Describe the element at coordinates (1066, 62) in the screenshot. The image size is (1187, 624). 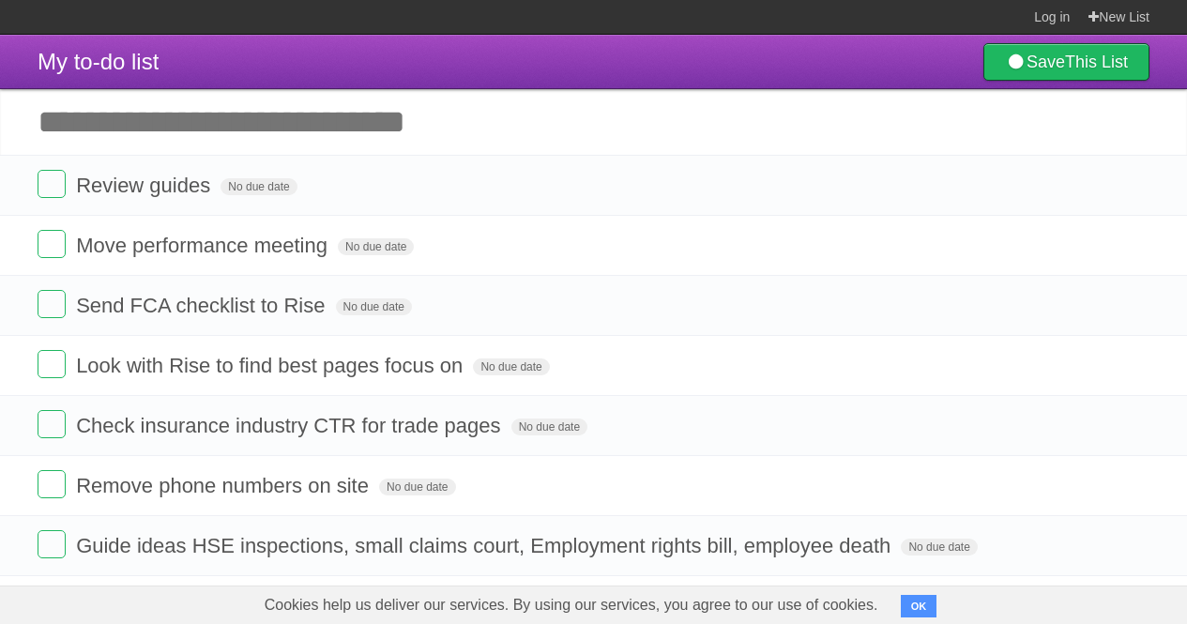
I see `a: SaveThis List` at that location.